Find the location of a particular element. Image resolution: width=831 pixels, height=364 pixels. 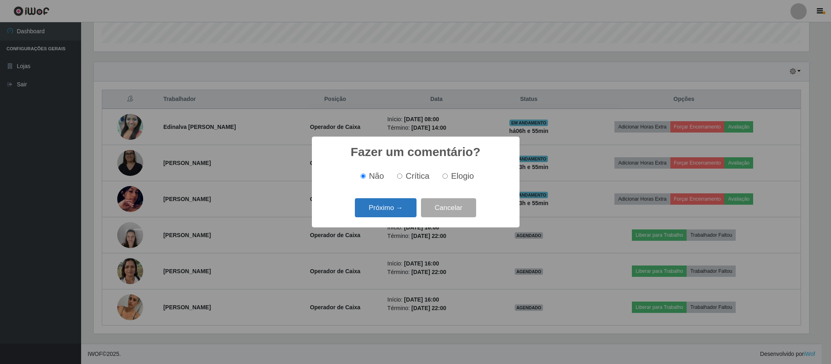

span: Elogio is located at coordinates (462, 176).